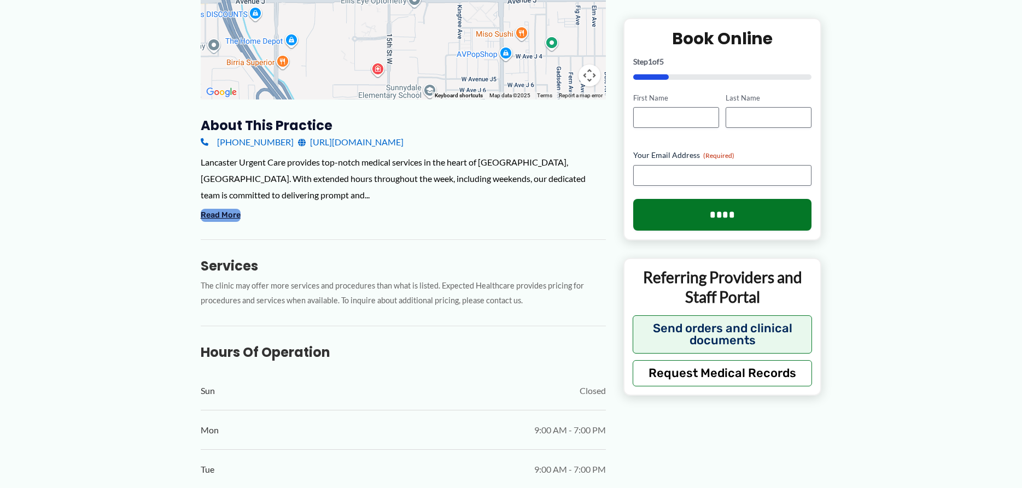  What do you see at coordinates (722, 155) in the screenshot?
I see `label: Your Email Address` at bounding box center [722, 155].